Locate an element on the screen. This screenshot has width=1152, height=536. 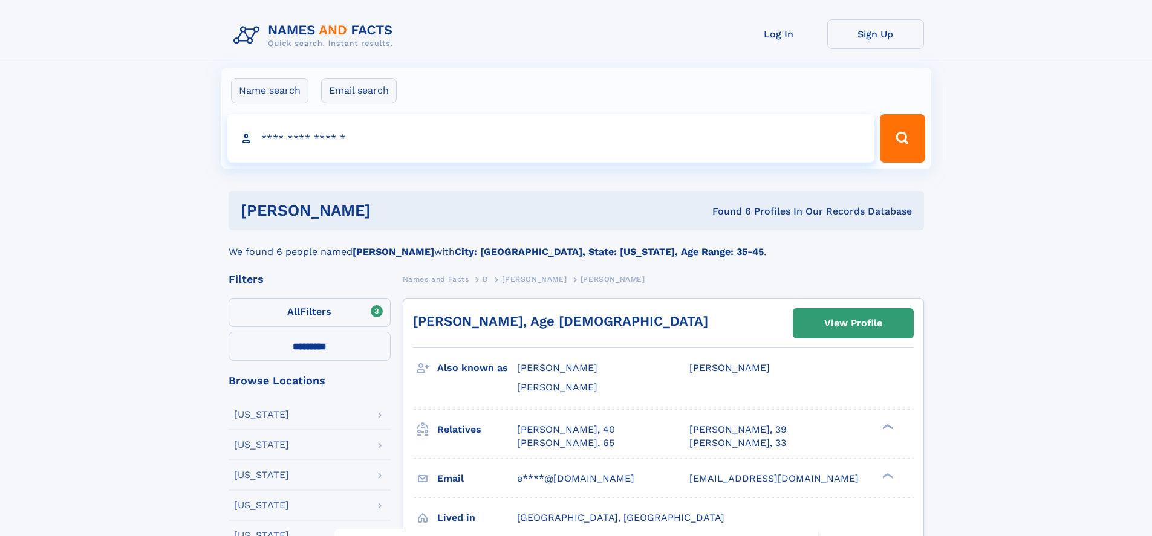
label: Name search is located at coordinates (270, 91).